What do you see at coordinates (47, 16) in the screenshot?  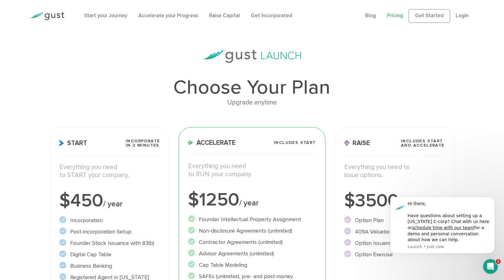 I see `img: Gust Logo` at bounding box center [47, 16].